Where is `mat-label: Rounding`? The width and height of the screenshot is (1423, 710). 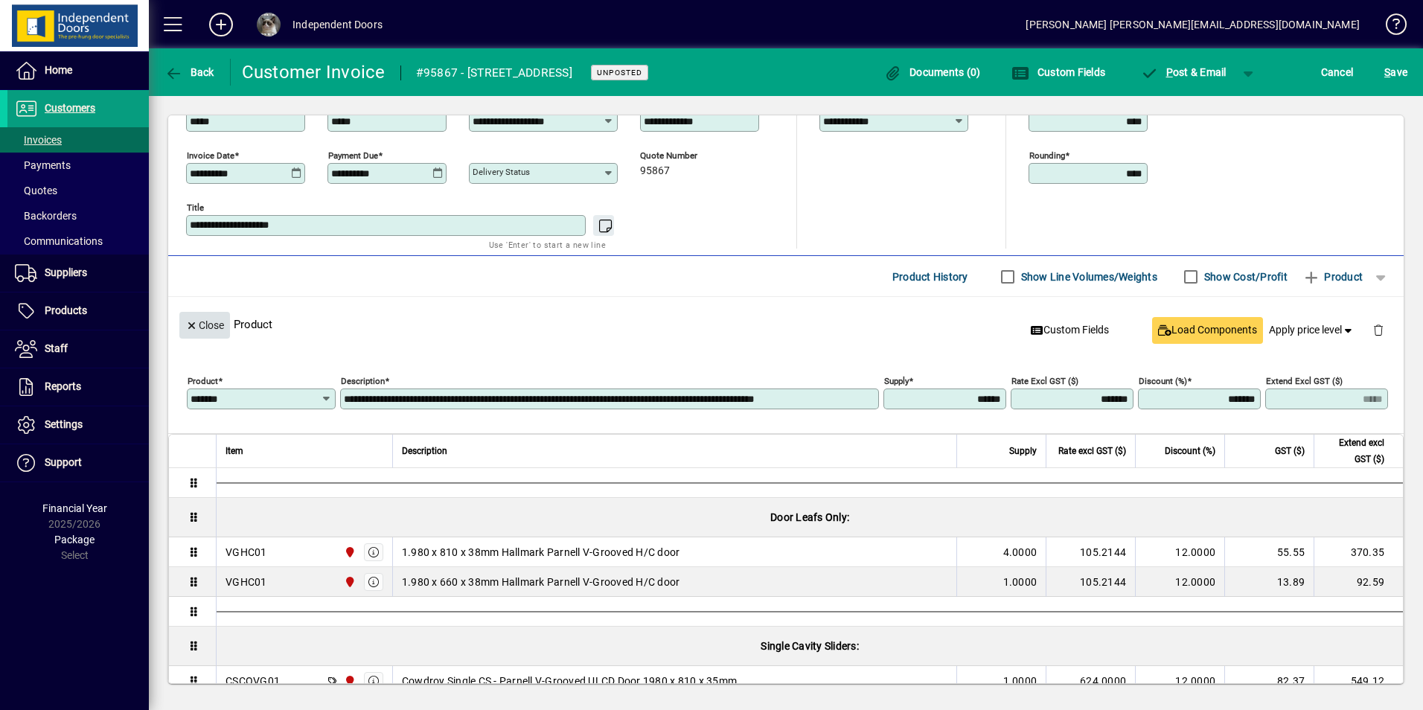 mat-label: Rounding is located at coordinates (1047, 155).